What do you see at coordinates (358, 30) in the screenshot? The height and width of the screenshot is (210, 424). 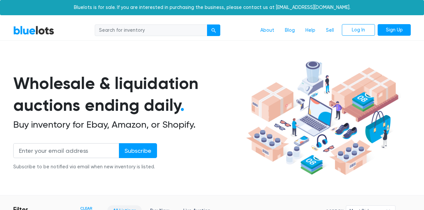 I see `a: Log In` at bounding box center [358, 30].